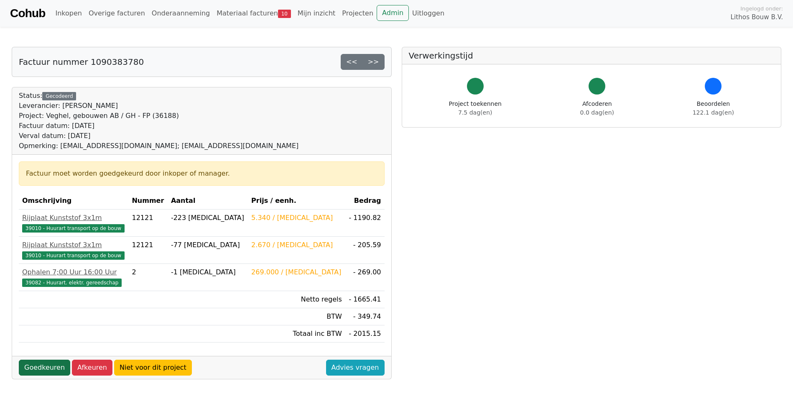 Image resolution: width=793 pixels, height=399 pixels. I want to click on a: Cohub, so click(28, 13).